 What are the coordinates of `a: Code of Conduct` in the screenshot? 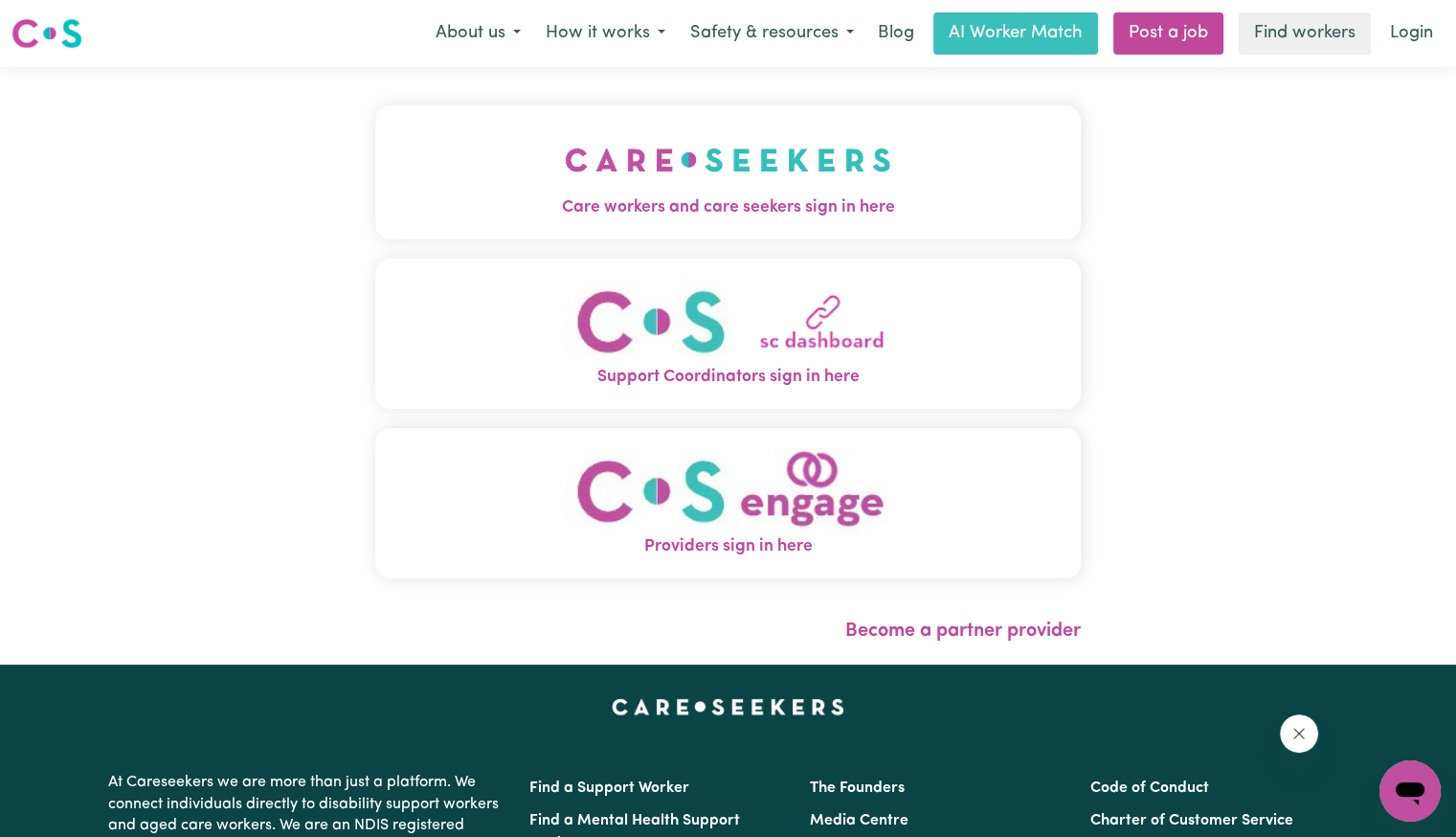 It's located at (1149, 788).